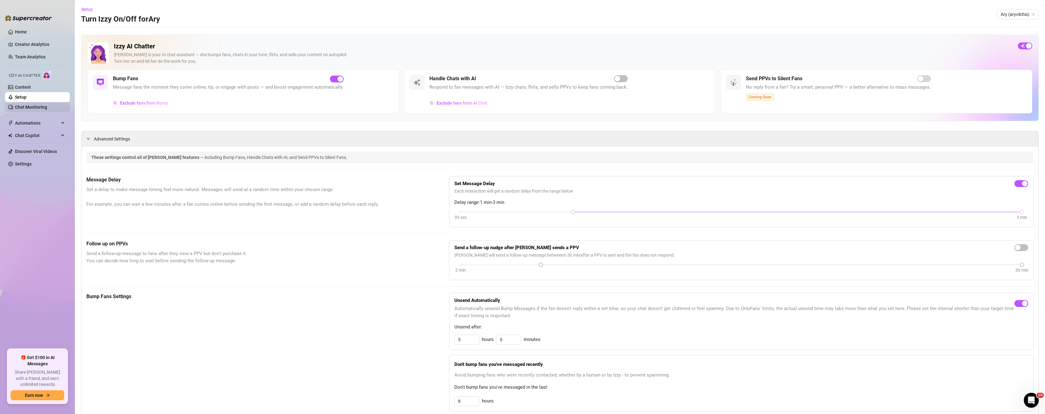 The image size is (1045, 414). What do you see at coordinates (10, 135) in the screenshot?
I see `img: Chat Copilot` at bounding box center [10, 135].